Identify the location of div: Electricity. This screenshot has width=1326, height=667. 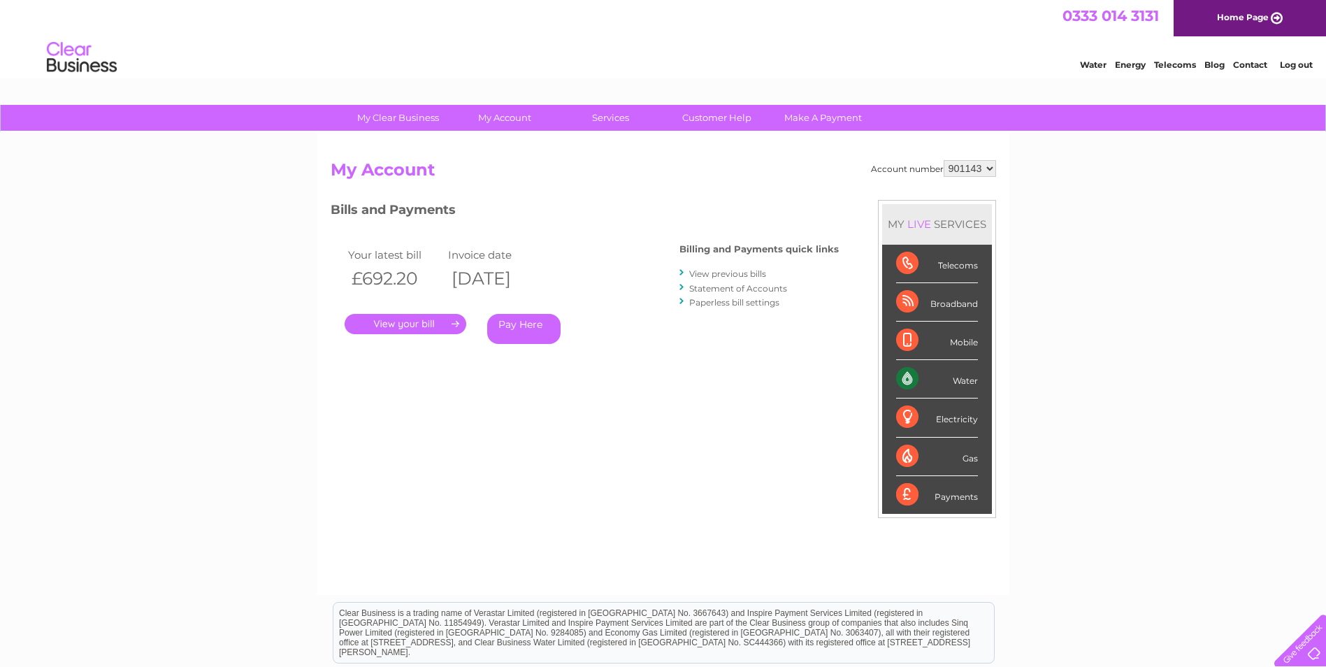
(937, 417).